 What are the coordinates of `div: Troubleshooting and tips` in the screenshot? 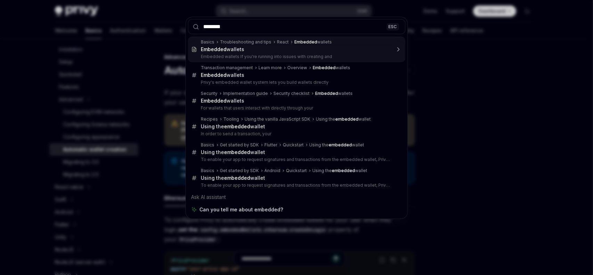 It's located at (246, 42).